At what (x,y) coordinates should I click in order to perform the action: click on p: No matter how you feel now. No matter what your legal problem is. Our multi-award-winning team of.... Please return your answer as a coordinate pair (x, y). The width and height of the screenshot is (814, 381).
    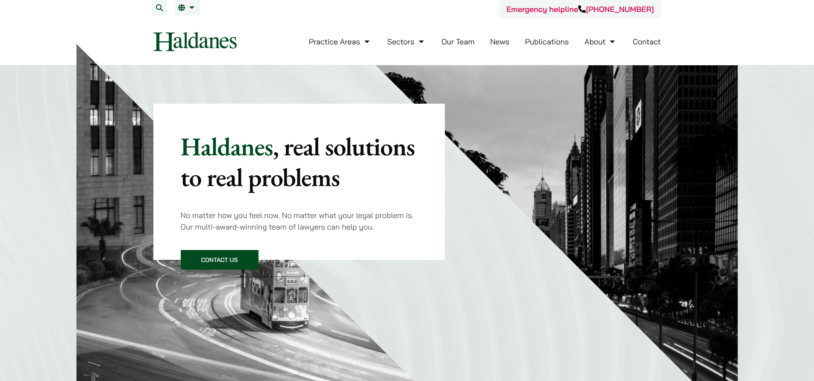
    Looking at the image, I should click on (299, 221).